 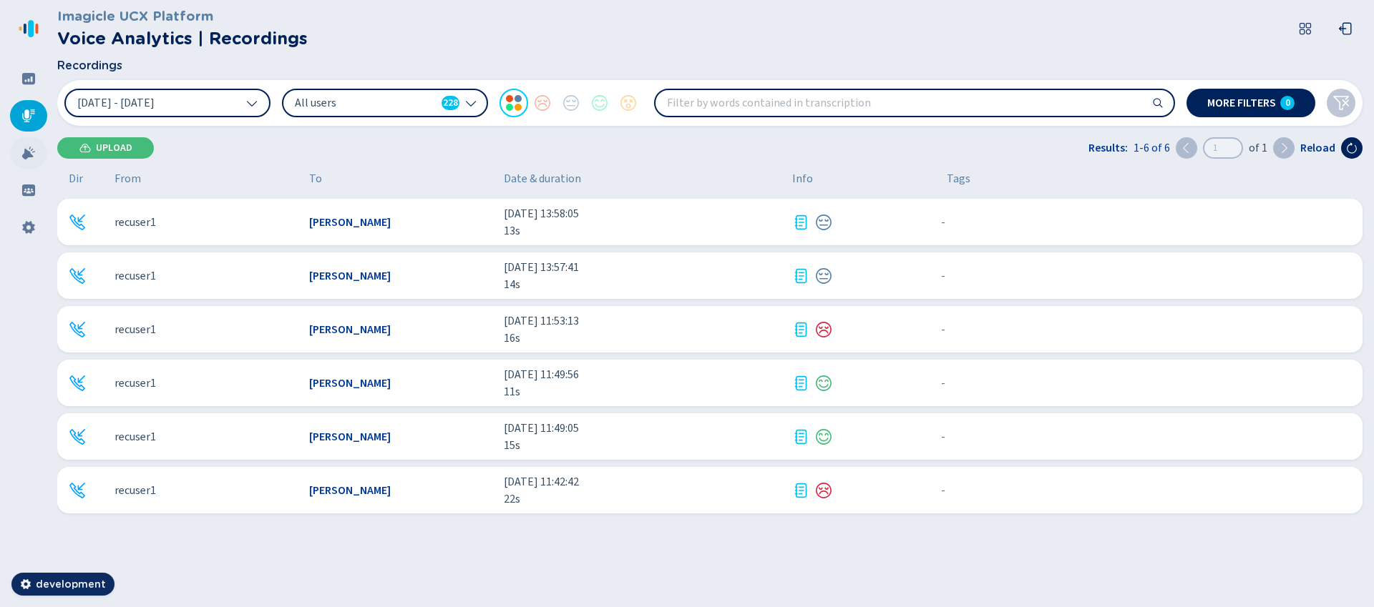 What do you see at coordinates (1345, 29) in the screenshot?
I see `svg: box-arrow-left` at bounding box center [1345, 29].